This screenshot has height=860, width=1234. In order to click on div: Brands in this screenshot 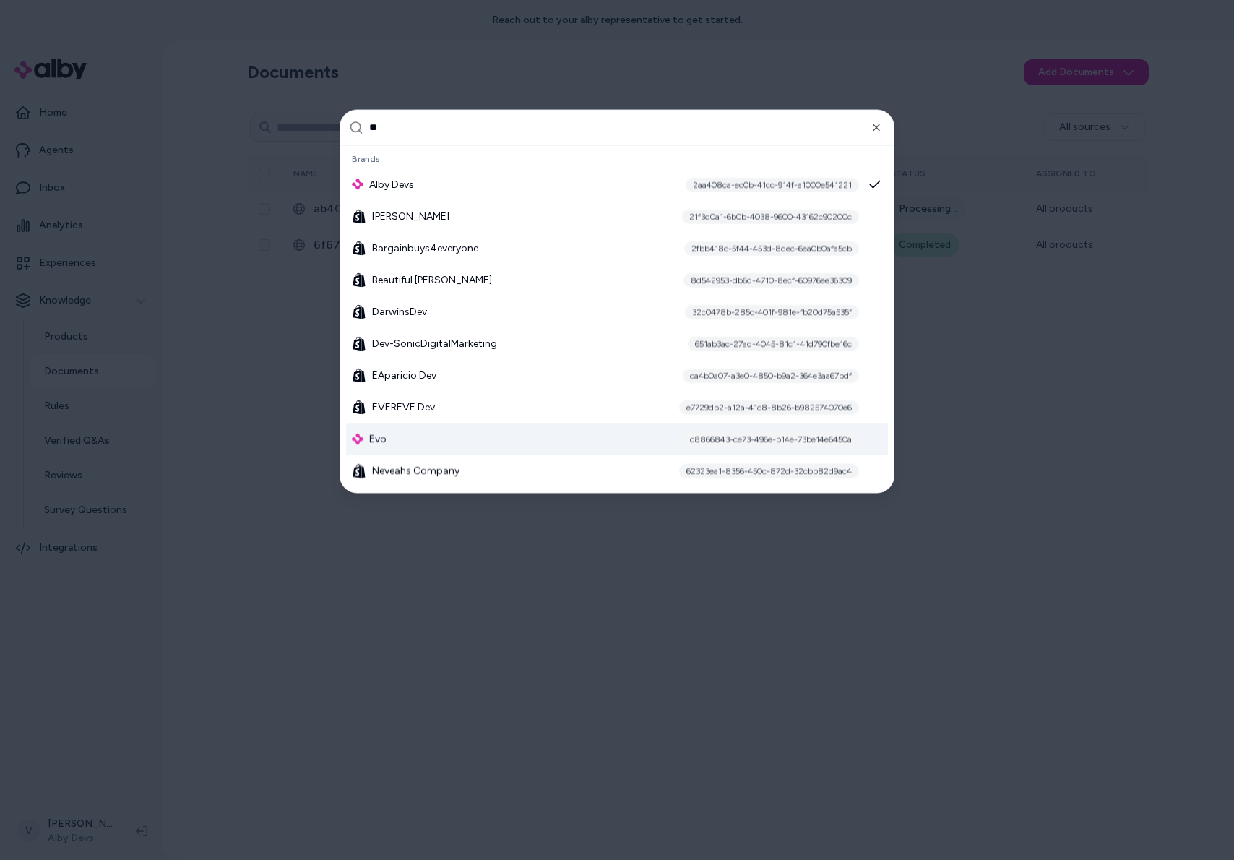, I will do `click(617, 158)`.